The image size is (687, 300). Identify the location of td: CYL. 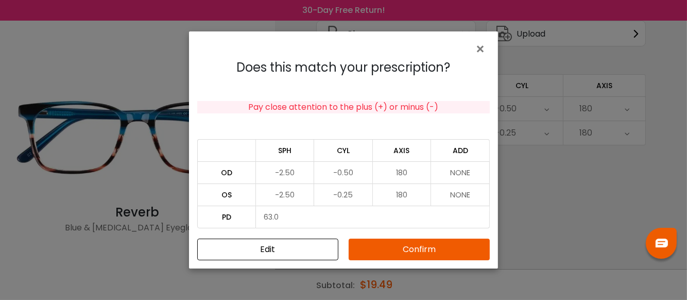
(344, 150).